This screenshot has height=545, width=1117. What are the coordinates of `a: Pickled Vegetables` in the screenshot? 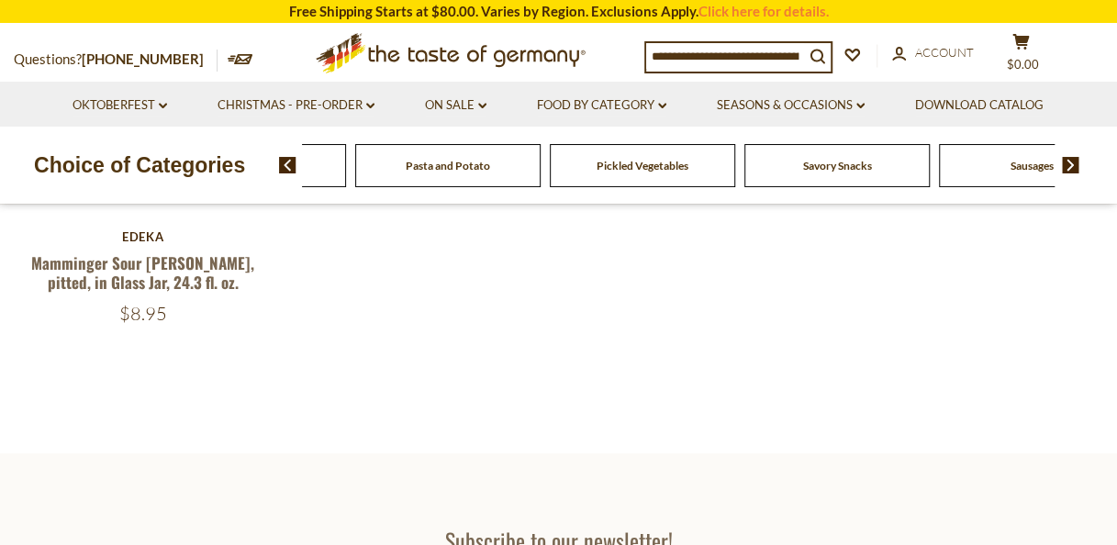 It's located at (642, 165).